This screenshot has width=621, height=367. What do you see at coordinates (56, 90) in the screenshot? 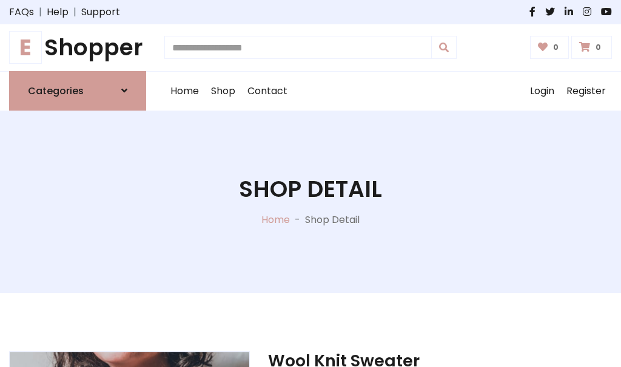
I see `h6: Categories` at bounding box center [56, 90].